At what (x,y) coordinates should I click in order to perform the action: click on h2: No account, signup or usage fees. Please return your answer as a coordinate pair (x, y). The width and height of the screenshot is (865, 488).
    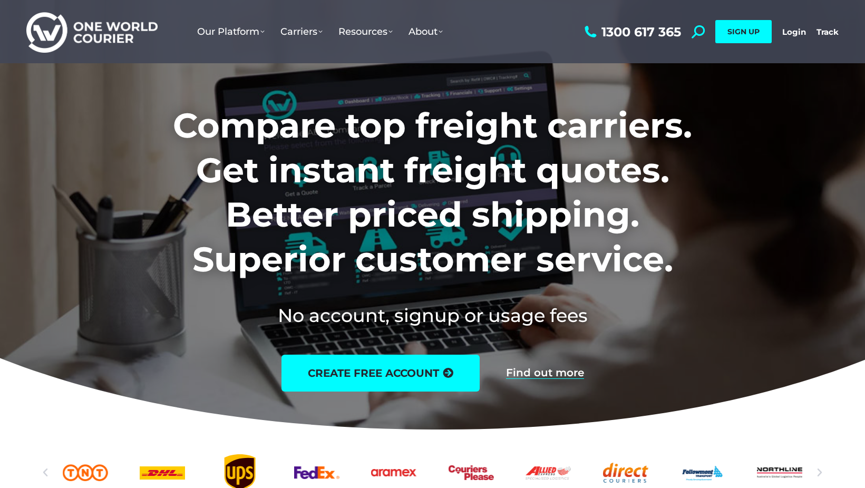
    Looking at the image, I should click on (432, 315).